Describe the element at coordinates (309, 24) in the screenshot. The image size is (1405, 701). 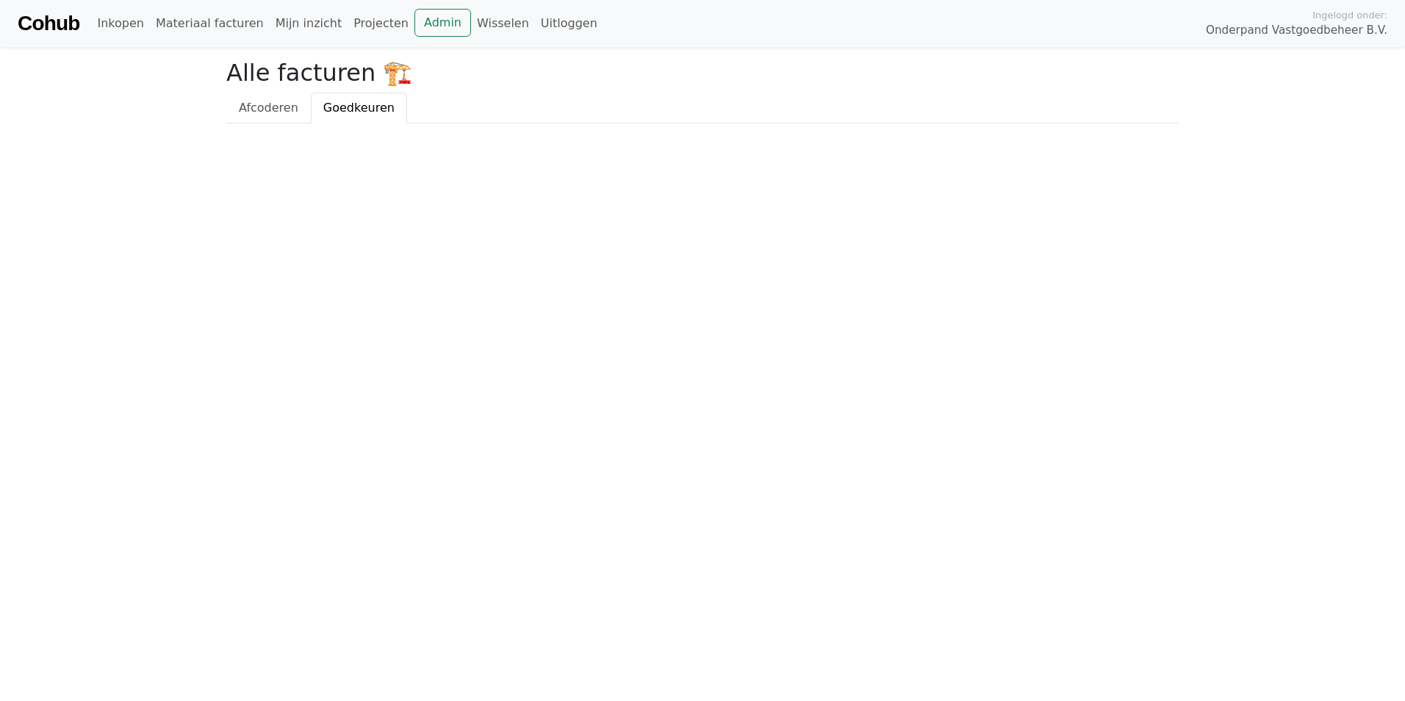
I see `a: Mijn inzicht` at that location.